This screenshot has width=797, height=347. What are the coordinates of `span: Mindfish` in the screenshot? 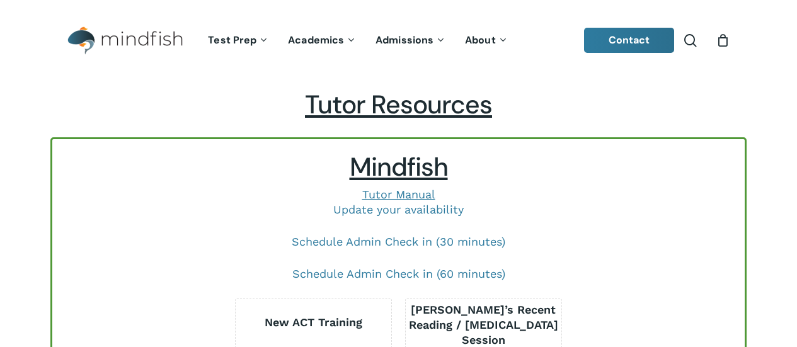 It's located at (399, 167).